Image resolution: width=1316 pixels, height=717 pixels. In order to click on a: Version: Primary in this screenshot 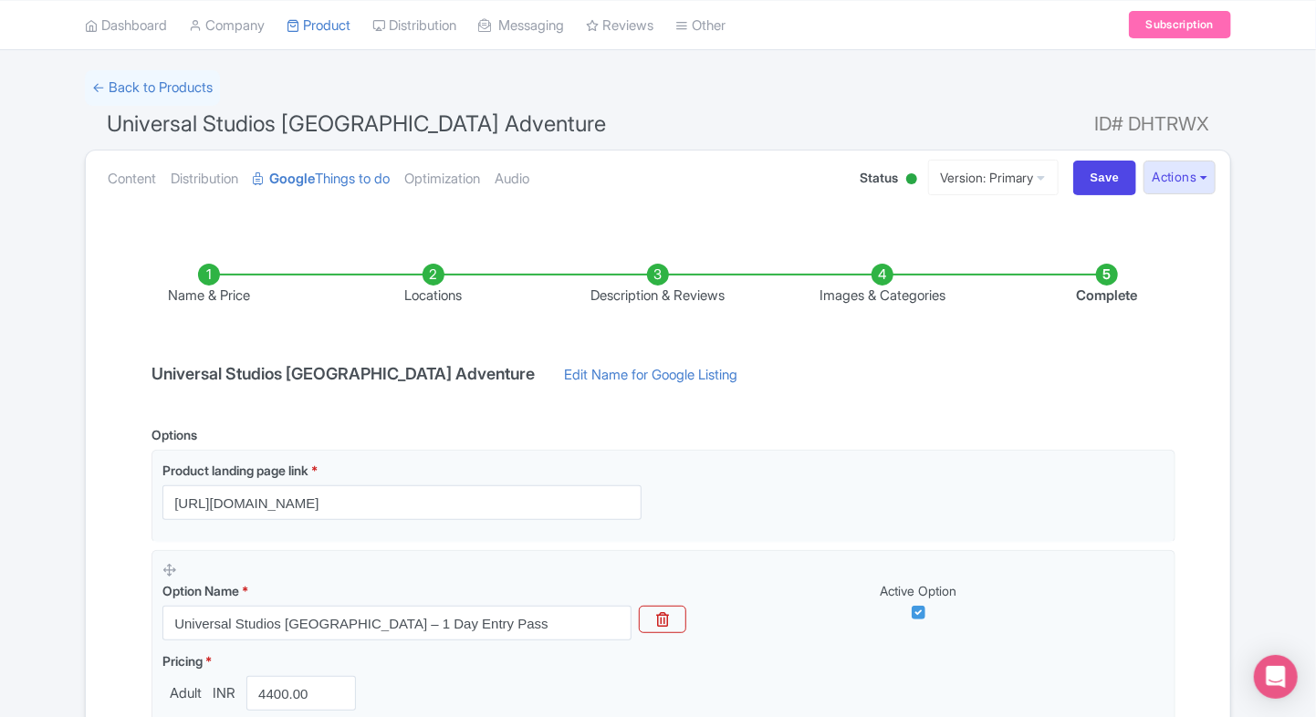, I will do `click(993, 177)`.